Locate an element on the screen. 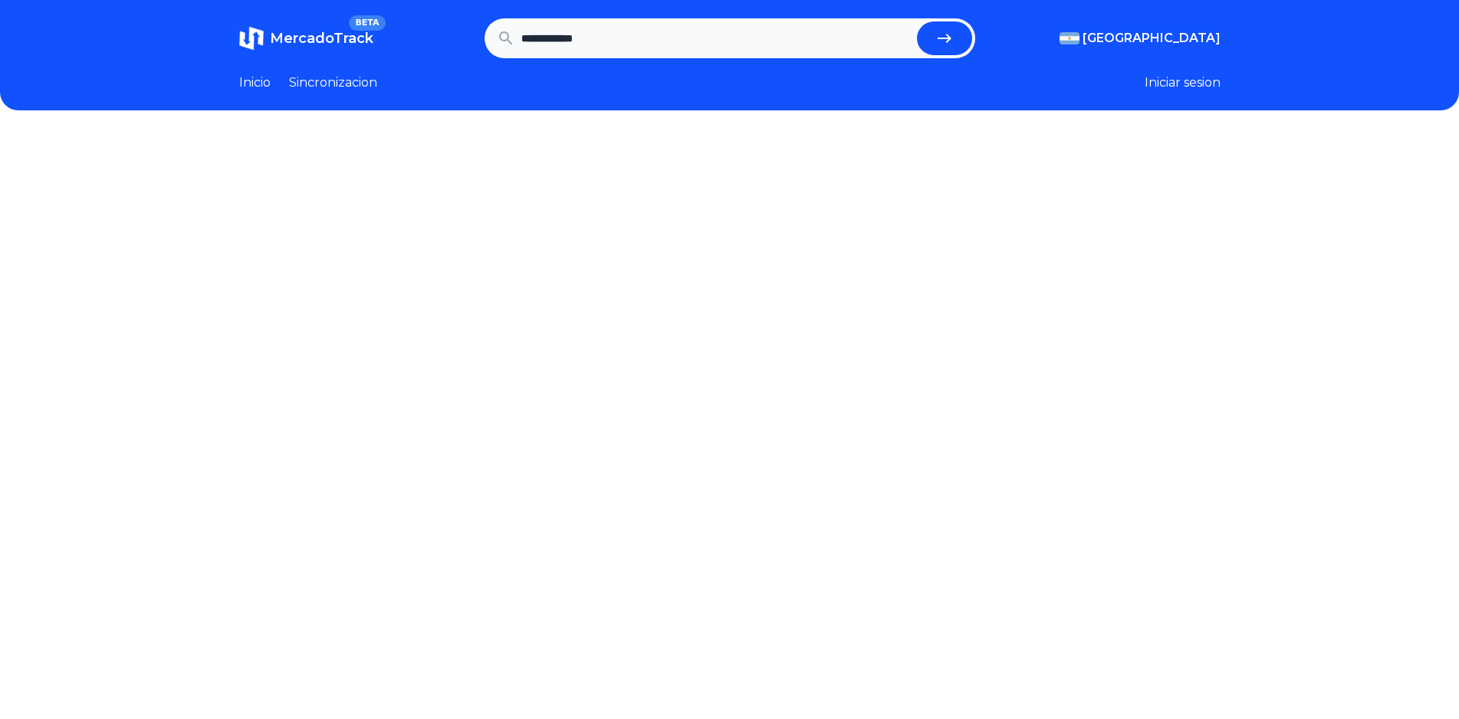 This screenshot has height=719, width=1459. a: Inicio is located at coordinates (255, 83).